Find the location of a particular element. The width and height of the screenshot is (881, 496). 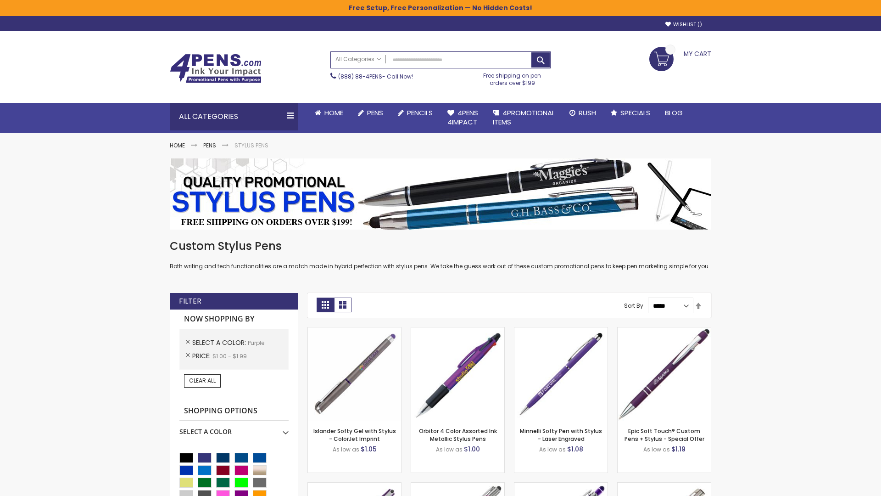

img: 4P-MS8B-Purple is located at coordinates (664, 374).